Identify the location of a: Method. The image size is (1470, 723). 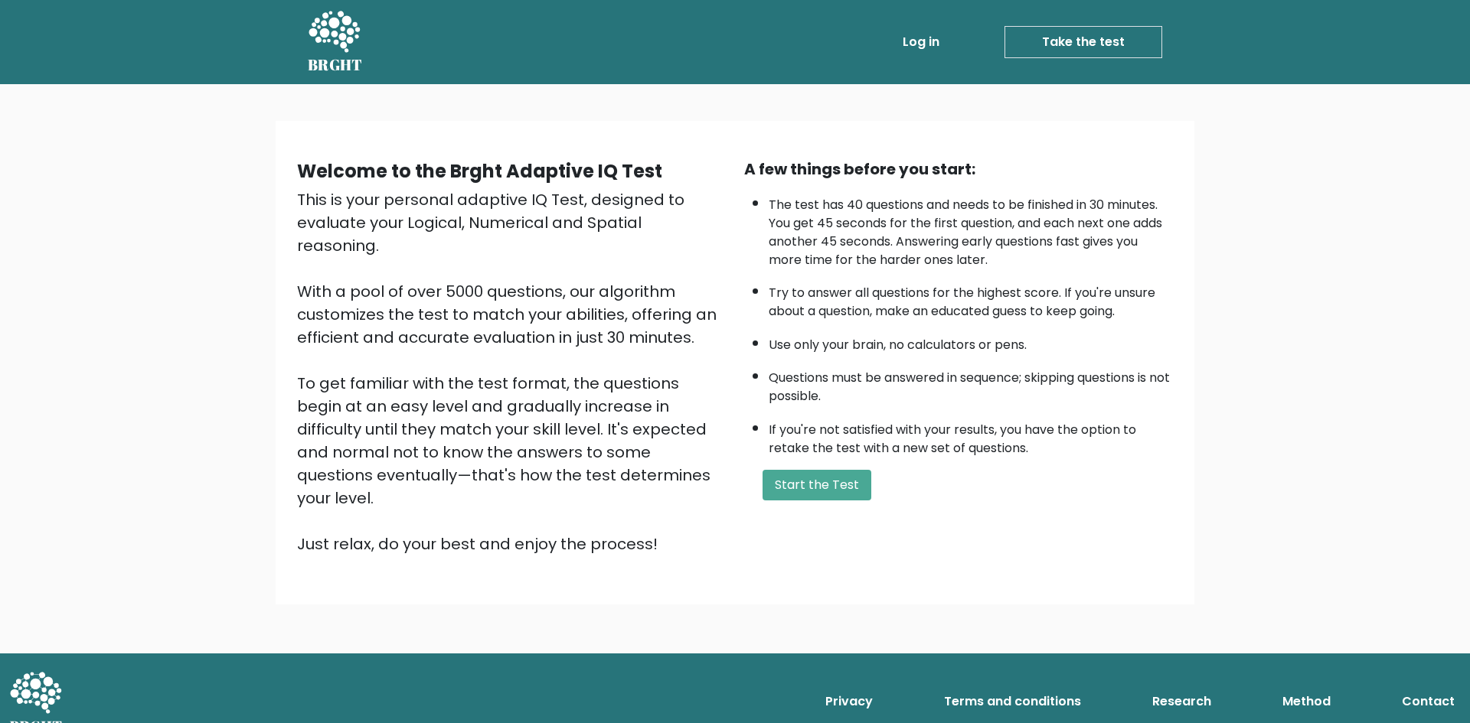
(1306, 702).